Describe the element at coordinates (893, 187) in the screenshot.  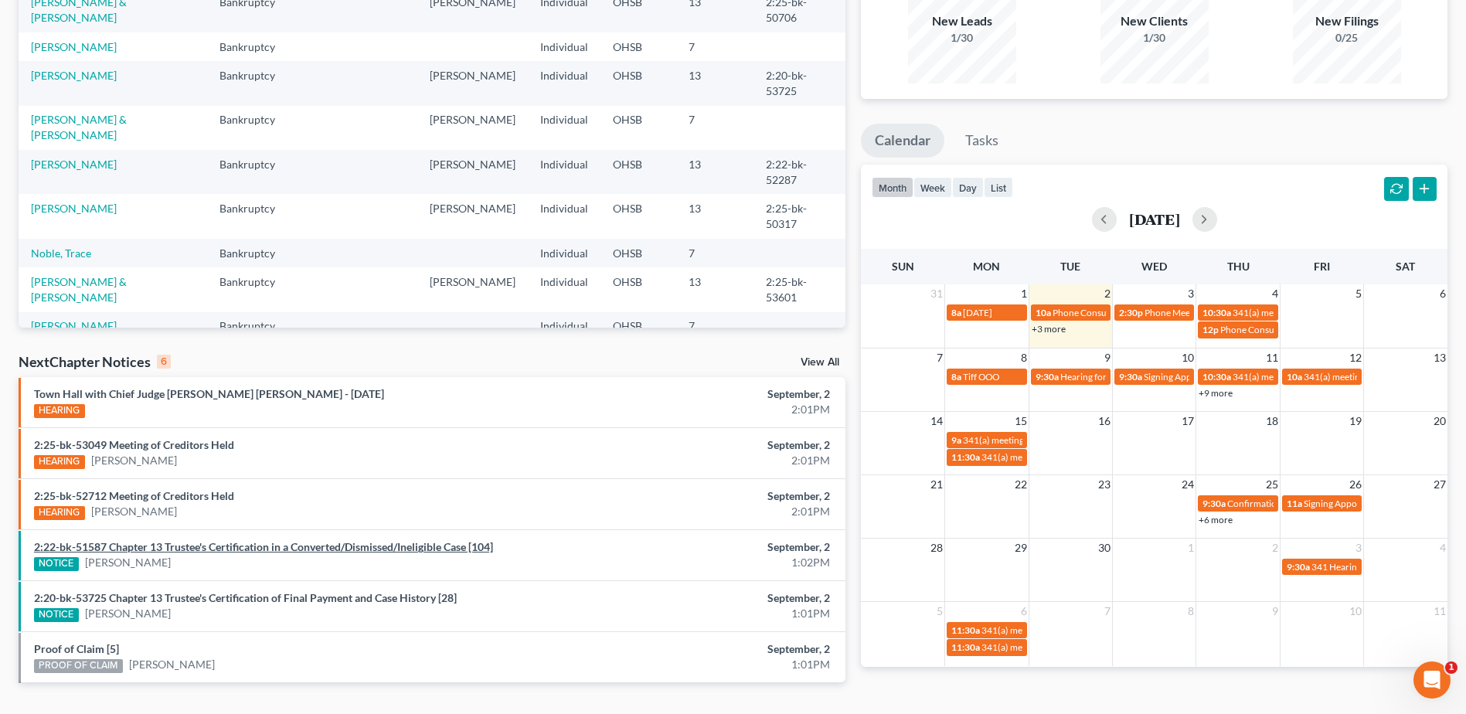
I see `button: month` at that location.